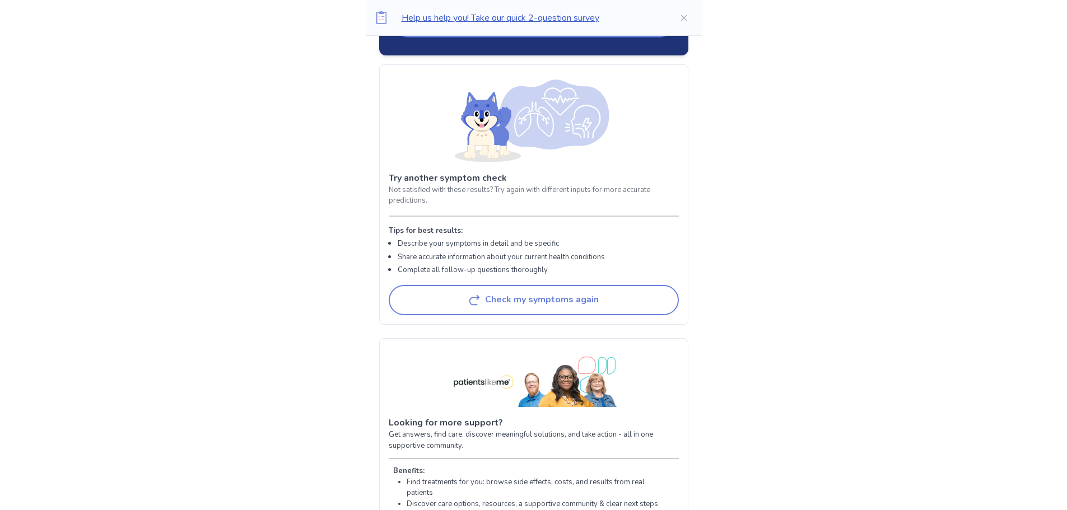 The width and height of the screenshot is (1067, 510). I want to click on p: Describe your symptoms in detail and be specific, so click(501, 244).